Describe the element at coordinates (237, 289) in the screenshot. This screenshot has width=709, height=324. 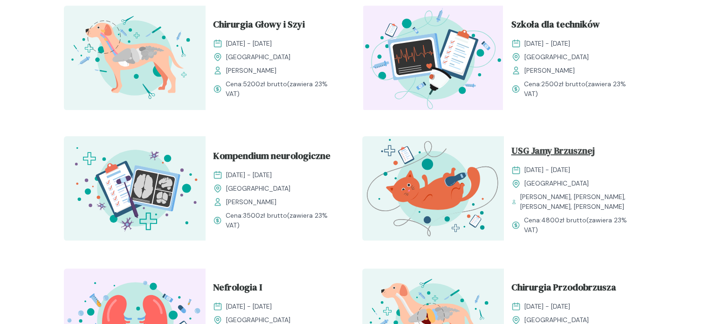
I see `span: Nefrologia I` at that location.